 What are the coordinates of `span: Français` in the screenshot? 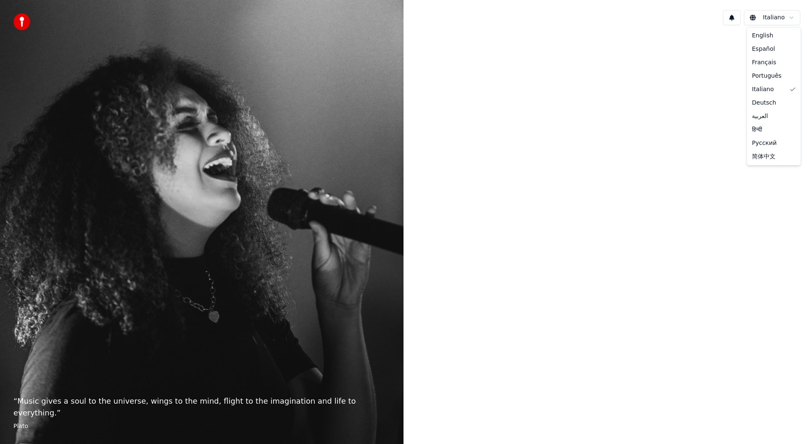 It's located at (764, 63).